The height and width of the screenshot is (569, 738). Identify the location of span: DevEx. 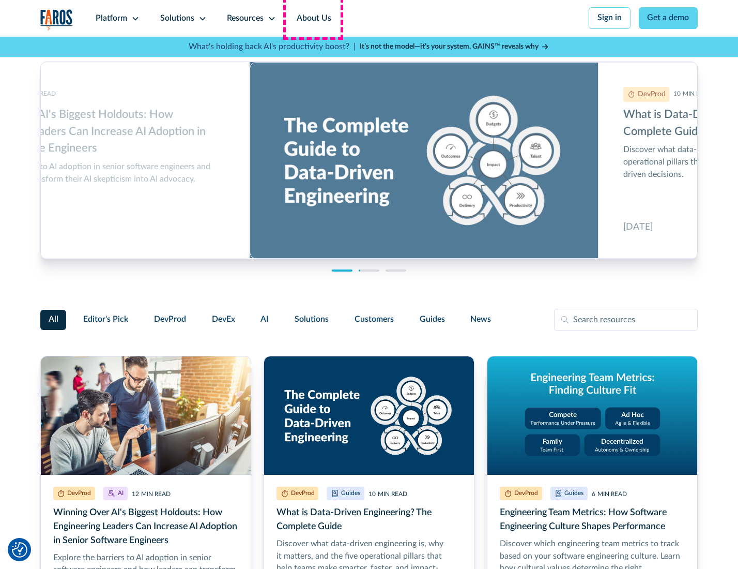
(223, 320).